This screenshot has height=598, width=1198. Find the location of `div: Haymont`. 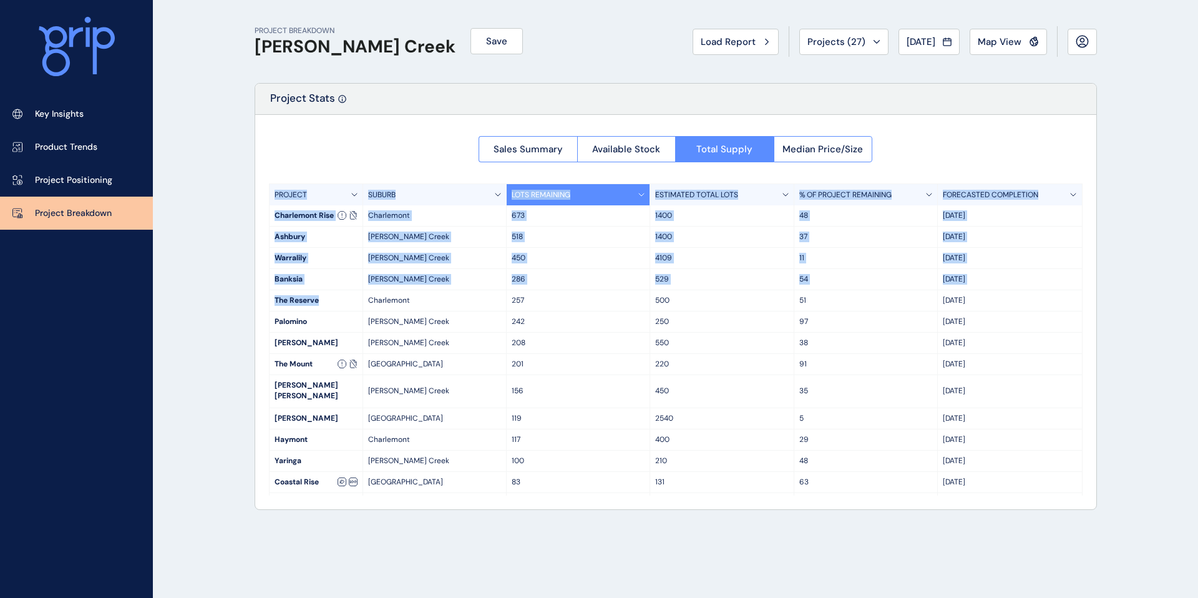

div: Haymont is located at coordinates (316, 439).